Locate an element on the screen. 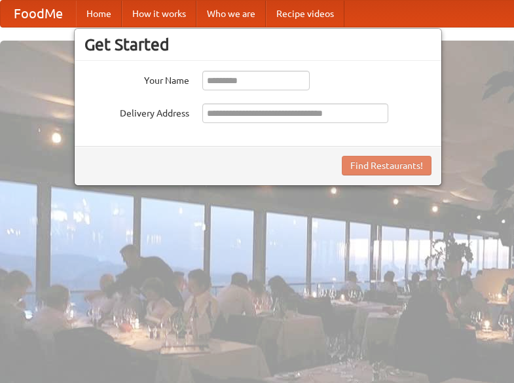 The image size is (514, 383). label: Delivery Address is located at coordinates (137, 111).